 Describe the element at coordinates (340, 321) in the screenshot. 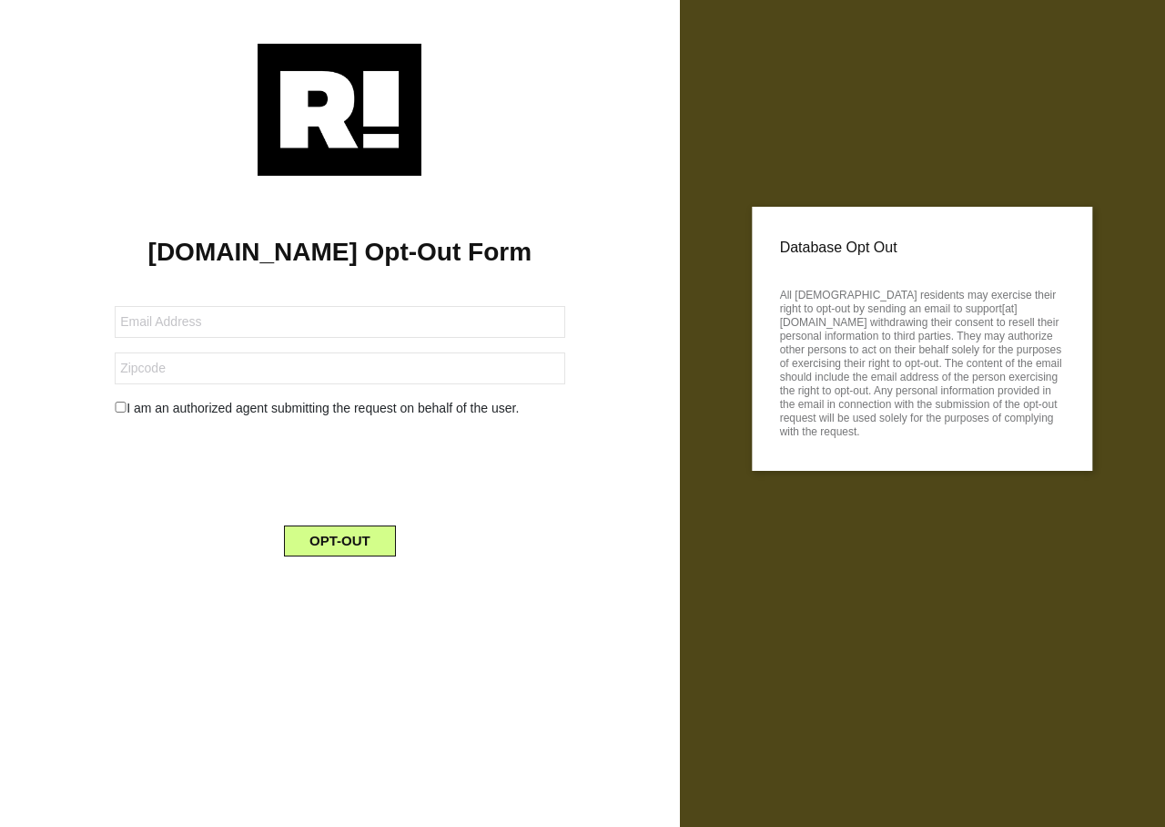

I see `input: Email Address` at that location.